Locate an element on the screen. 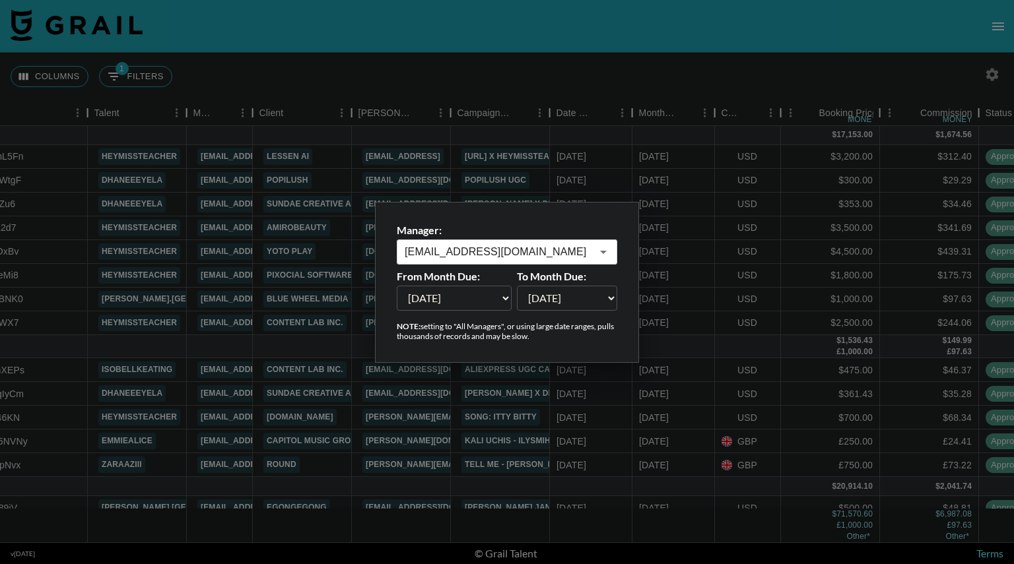  label: Manager: is located at coordinates (507, 230).